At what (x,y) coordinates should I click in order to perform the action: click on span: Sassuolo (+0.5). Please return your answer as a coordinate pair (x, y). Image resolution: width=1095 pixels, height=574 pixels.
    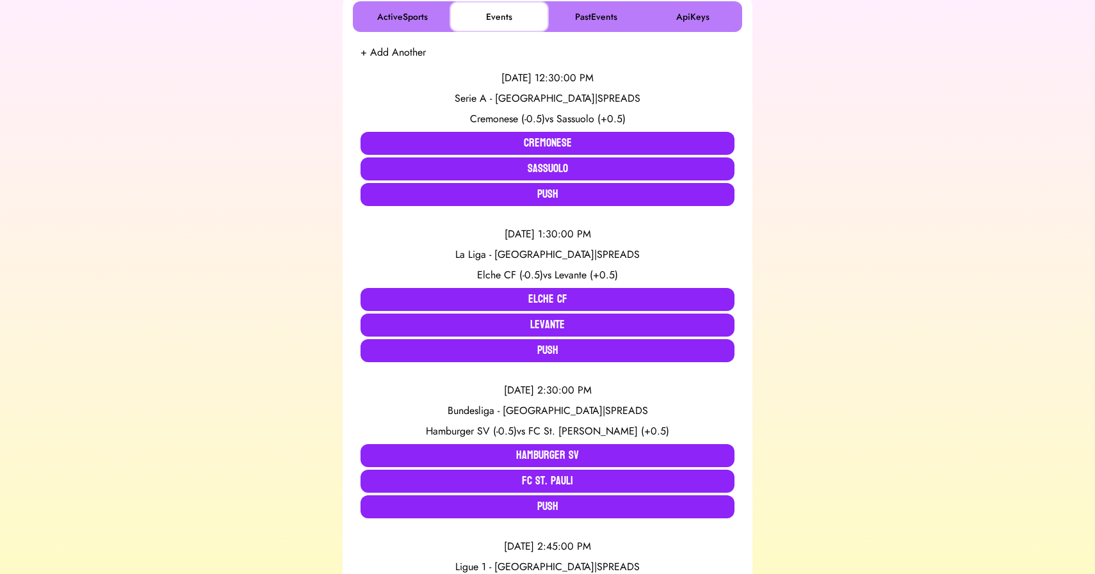
    Looking at the image, I should click on (591, 118).